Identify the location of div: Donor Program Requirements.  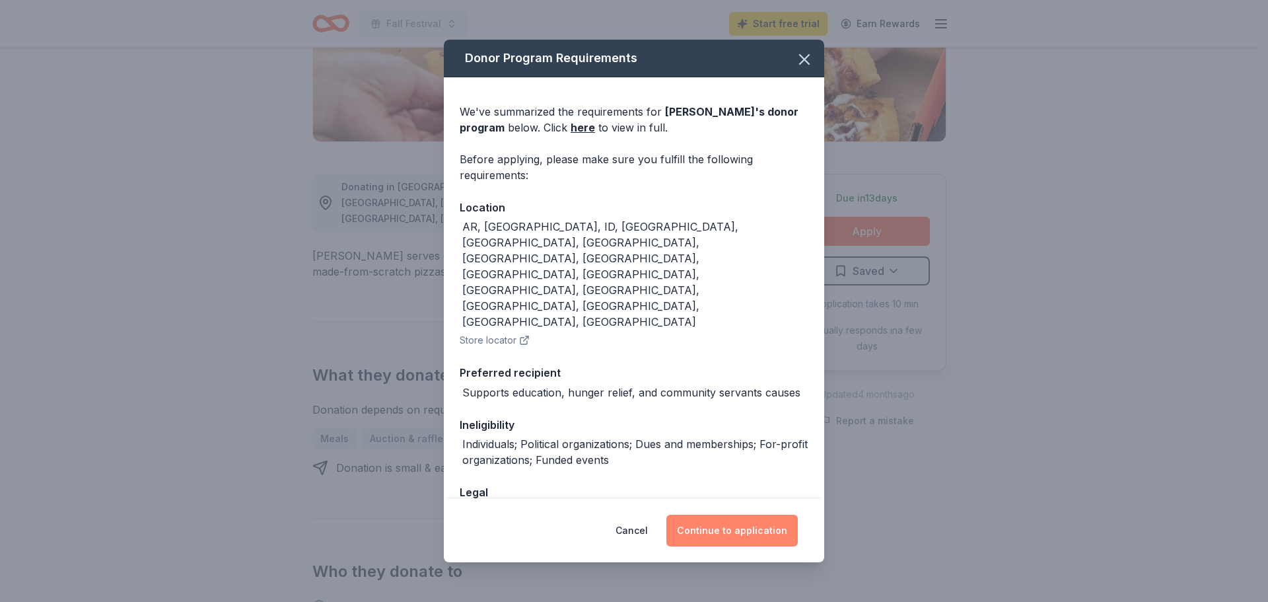
(634, 58).